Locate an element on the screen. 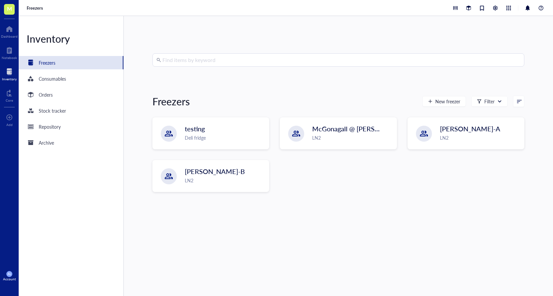 Image resolution: width=553 pixels, height=296 pixels. a: Consumables is located at coordinates (71, 79).